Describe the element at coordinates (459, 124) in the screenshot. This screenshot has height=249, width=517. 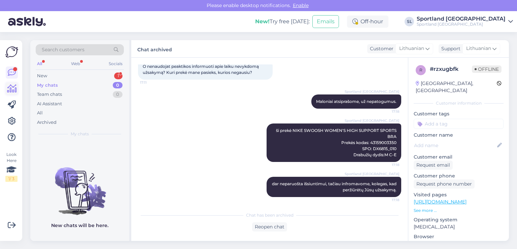
I see `input: Add a tag` at that location.